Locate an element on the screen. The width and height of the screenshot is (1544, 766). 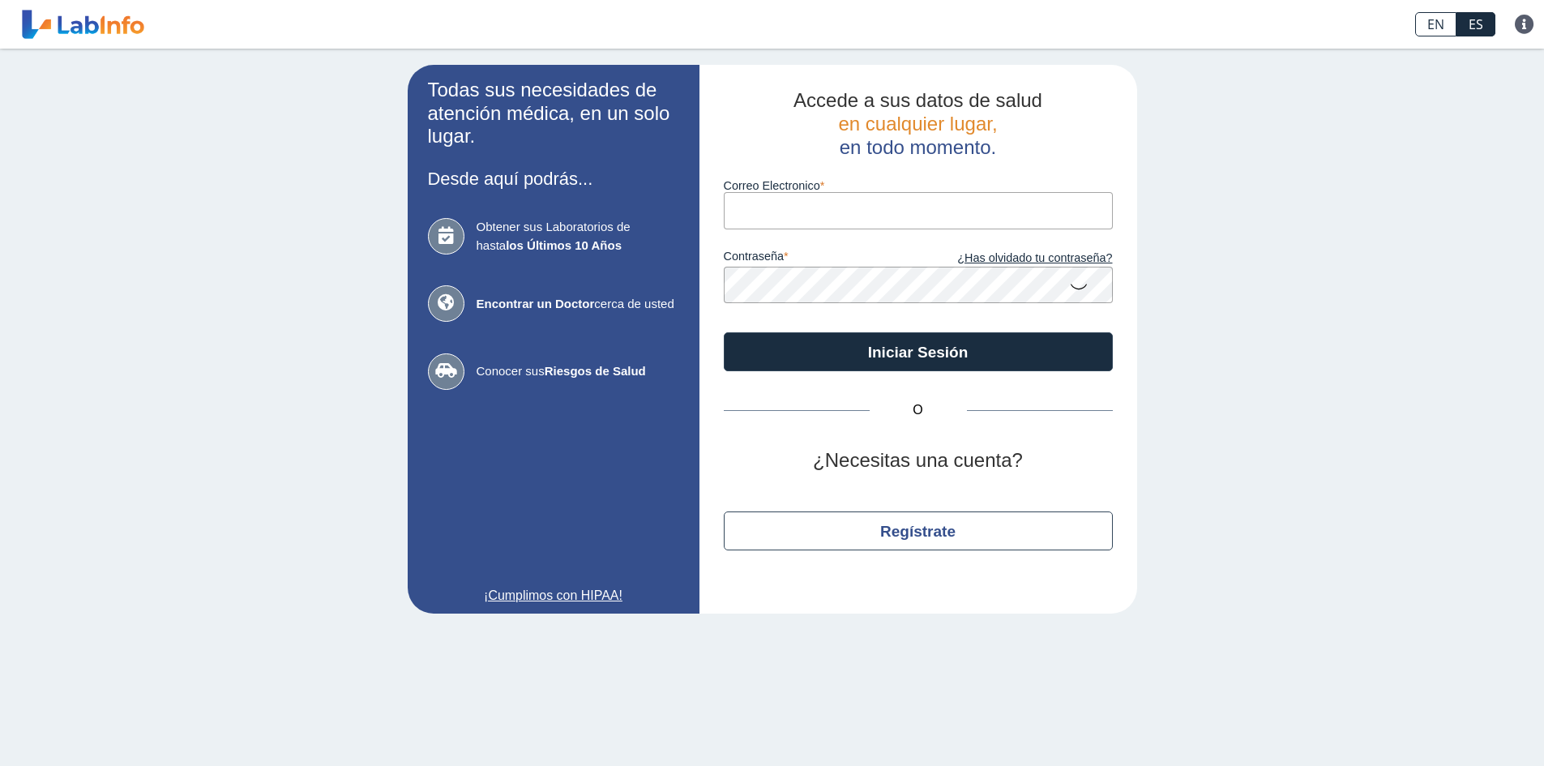
button: Regístrate is located at coordinates (918, 531).